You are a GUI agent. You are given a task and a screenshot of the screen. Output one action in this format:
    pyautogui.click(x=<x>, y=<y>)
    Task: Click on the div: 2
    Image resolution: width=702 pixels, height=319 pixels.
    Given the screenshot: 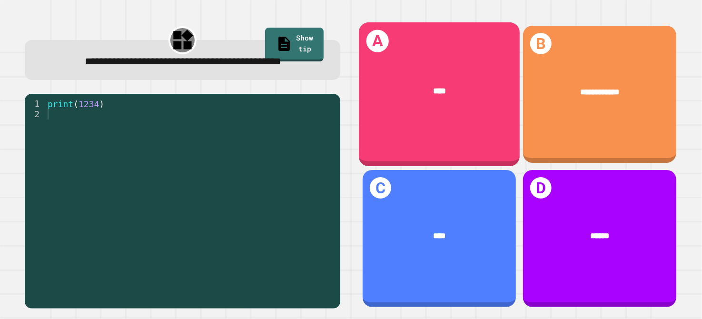 What is the action you would take?
    pyautogui.click(x=35, y=114)
    